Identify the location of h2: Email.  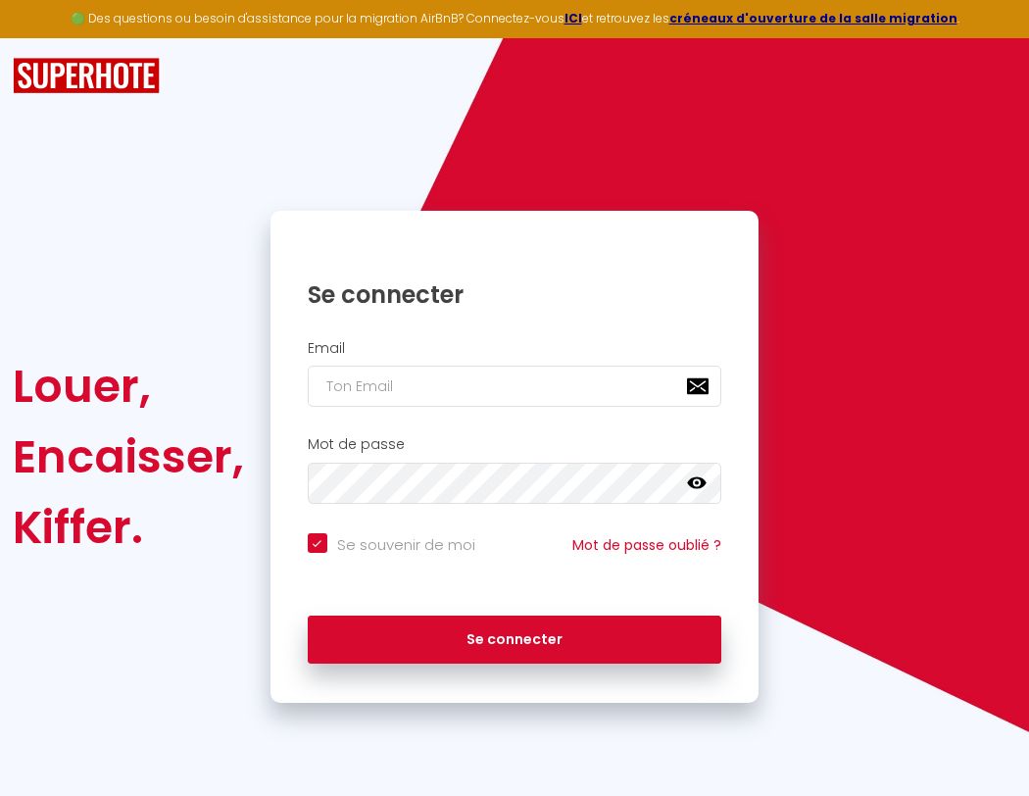
(515, 348).